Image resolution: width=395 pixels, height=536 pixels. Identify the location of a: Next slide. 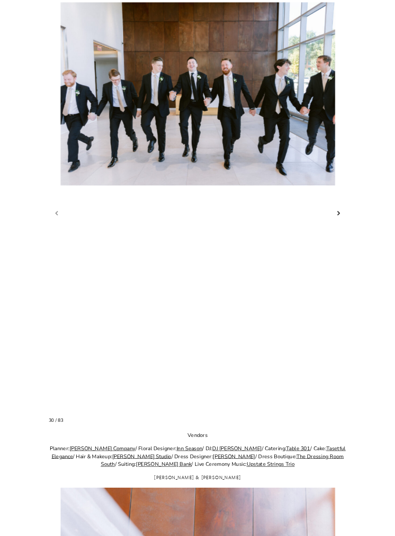
(338, 213).